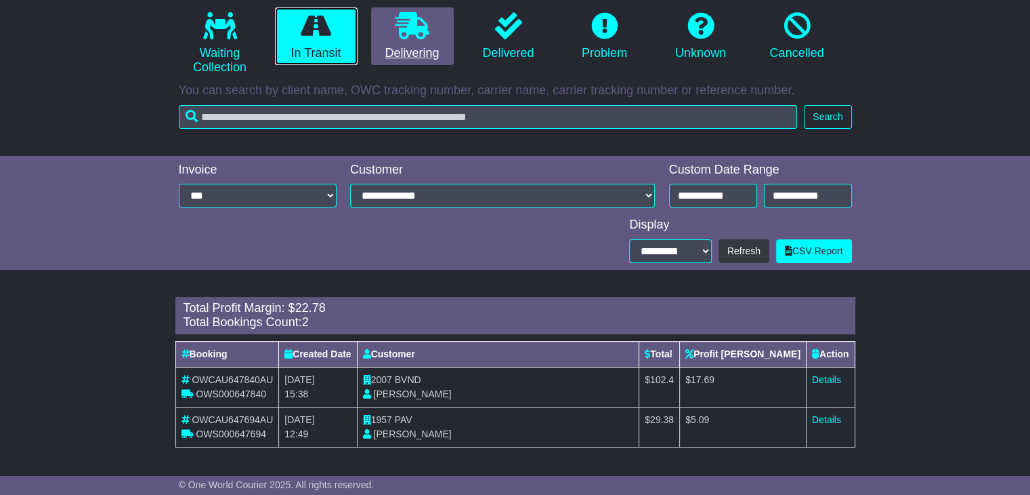 The height and width of the screenshot is (495, 1030). Describe the element at coordinates (662, 379) in the screenshot. I see `span: 102.4` at that location.